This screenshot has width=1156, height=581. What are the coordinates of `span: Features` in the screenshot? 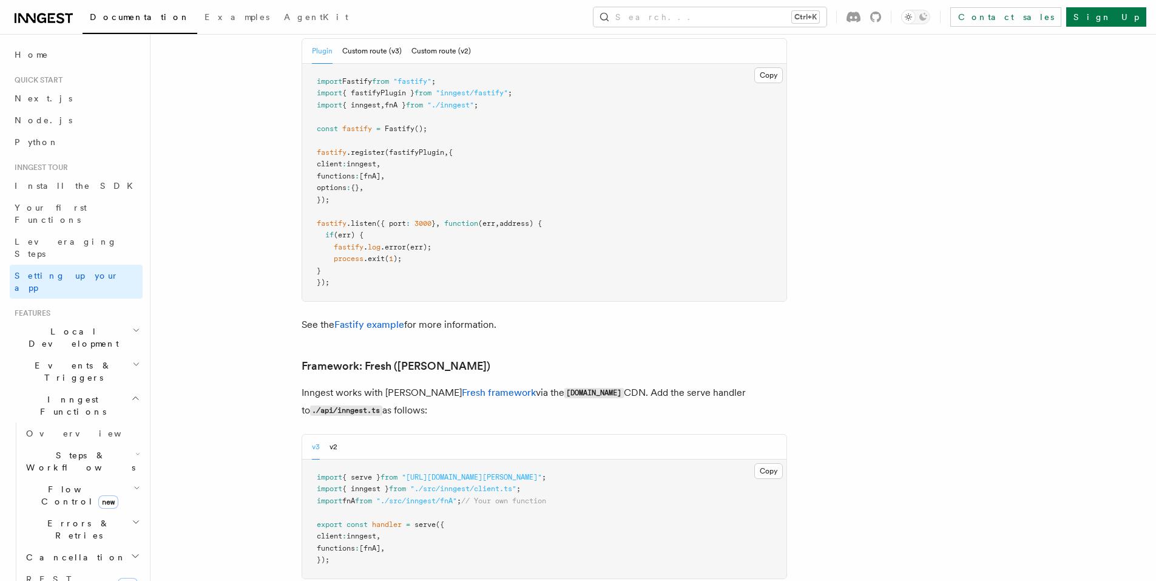 It's located at (30, 313).